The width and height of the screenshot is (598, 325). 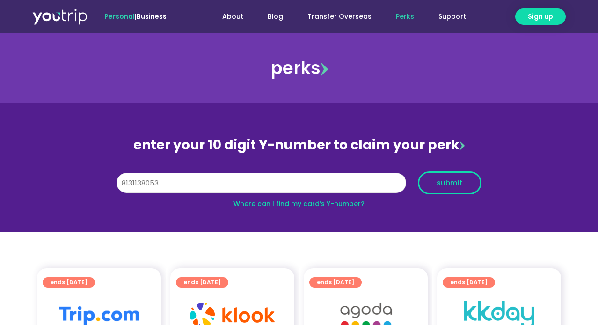 I want to click on a: About, so click(x=233, y=16).